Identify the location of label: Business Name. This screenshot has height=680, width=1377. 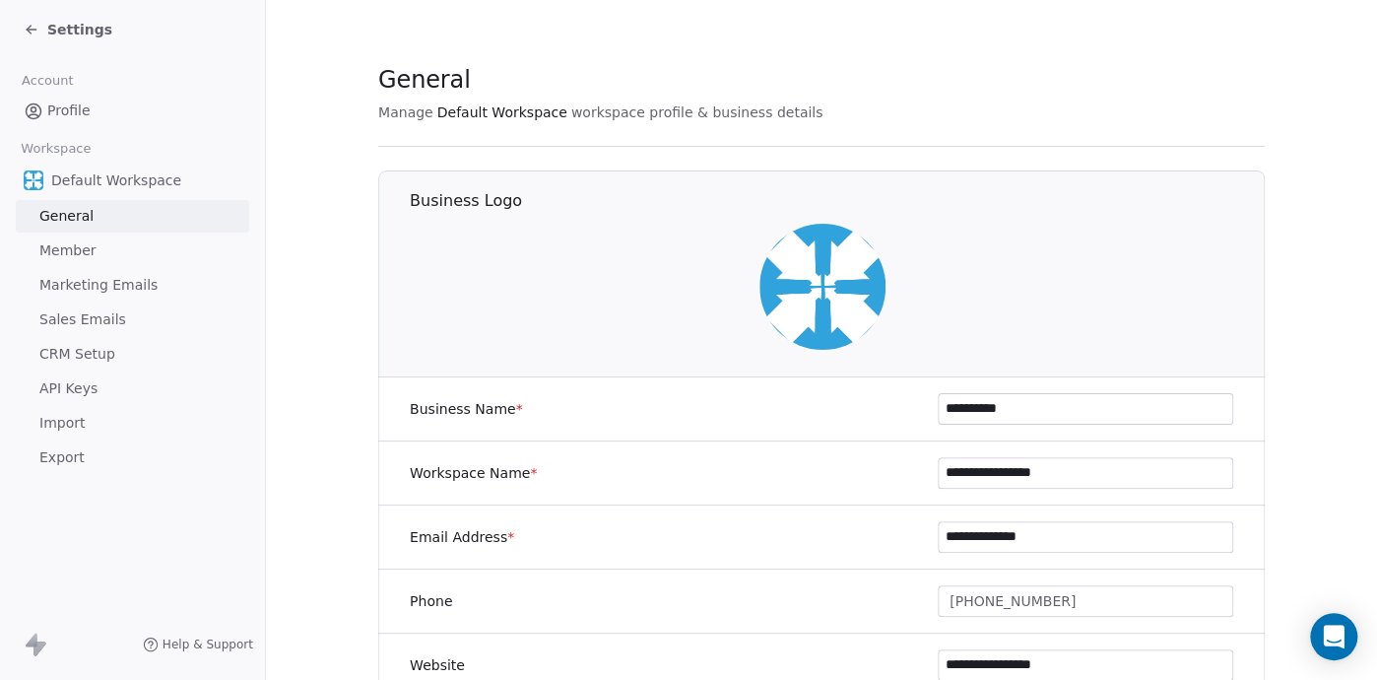
(466, 409).